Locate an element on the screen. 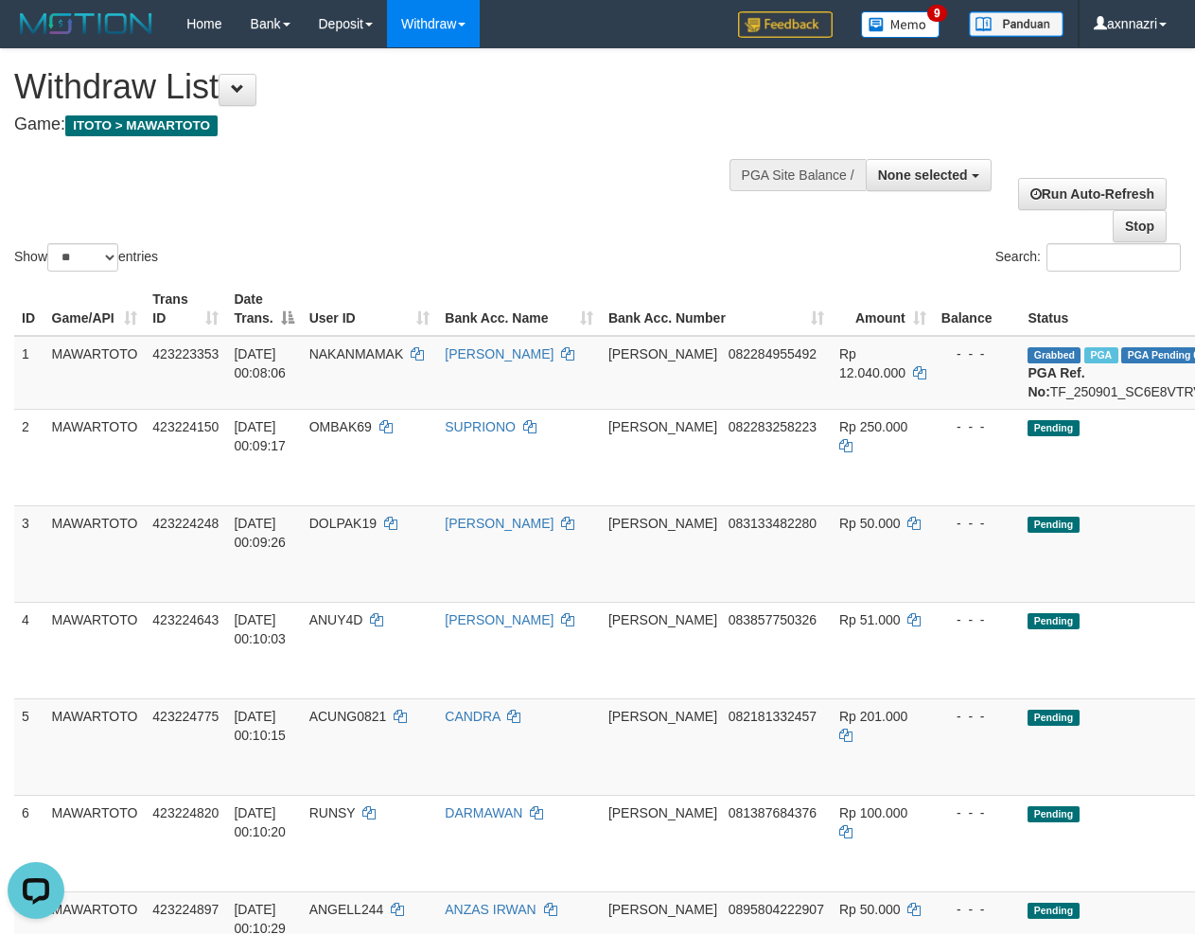 The width and height of the screenshot is (1195, 934). span: ACUNG0821 is located at coordinates (348, 716).